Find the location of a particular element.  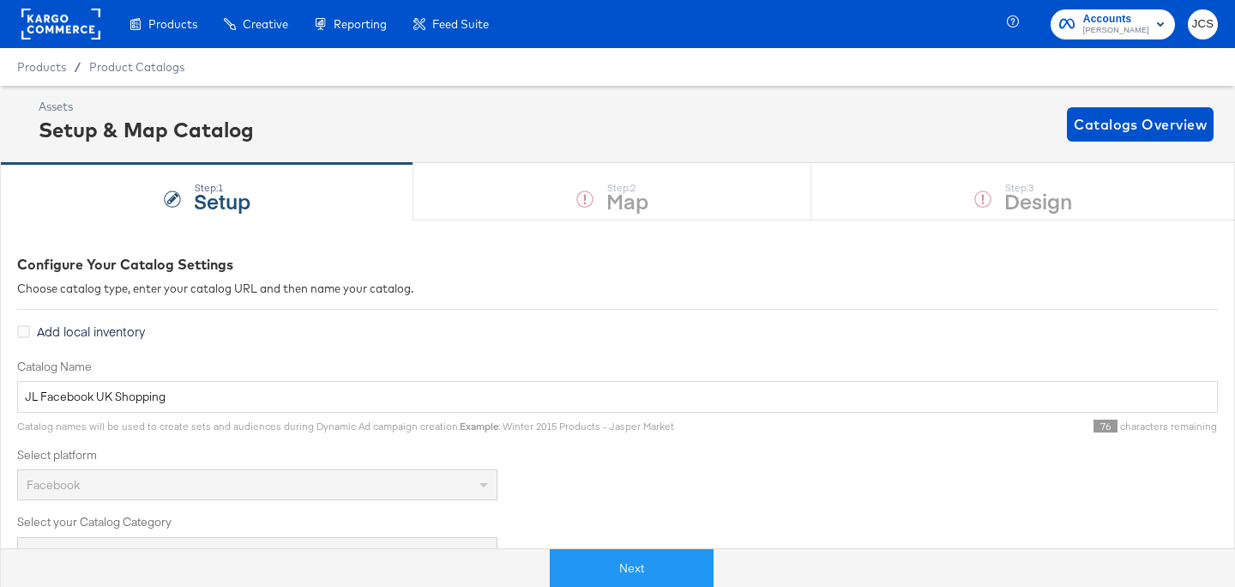

label: Select your Catalog Category is located at coordinates (618, 521).